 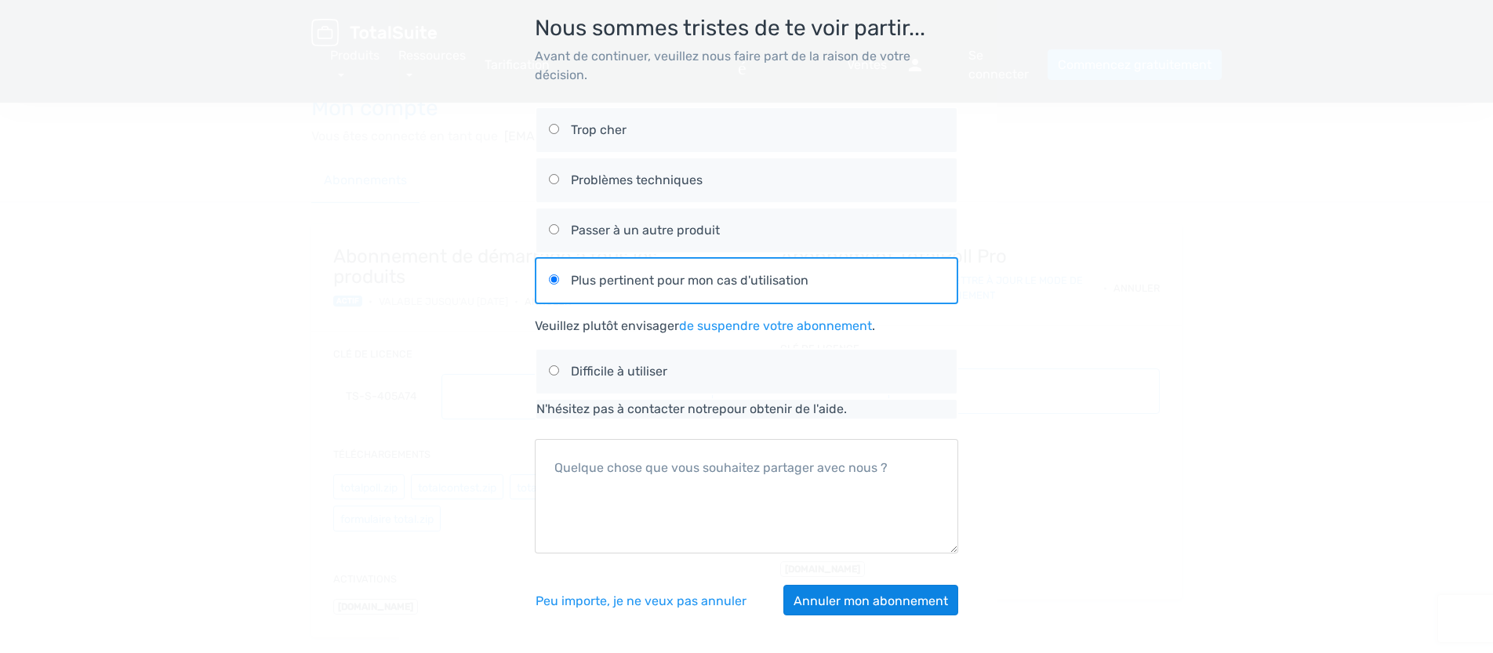 I want to click on label: Passer à un autre produit, so click(x=746, y=231).